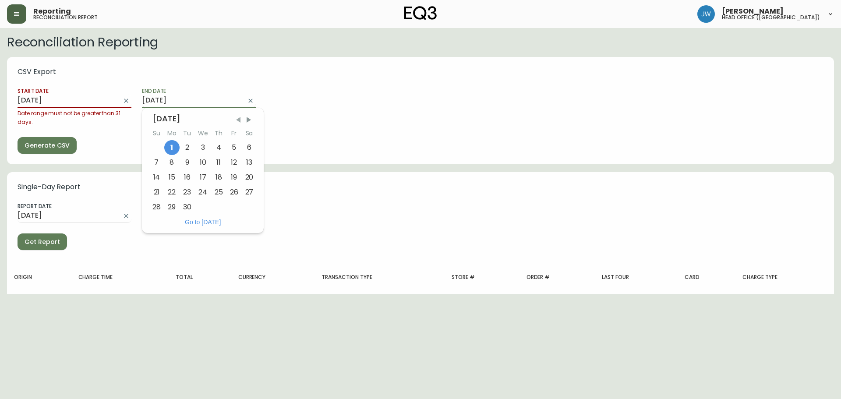 The width and height of the screenshot is (841, 399). Describe the element at coordinates (557, 277) in the screenshot. I see `th: Order #` at that location.